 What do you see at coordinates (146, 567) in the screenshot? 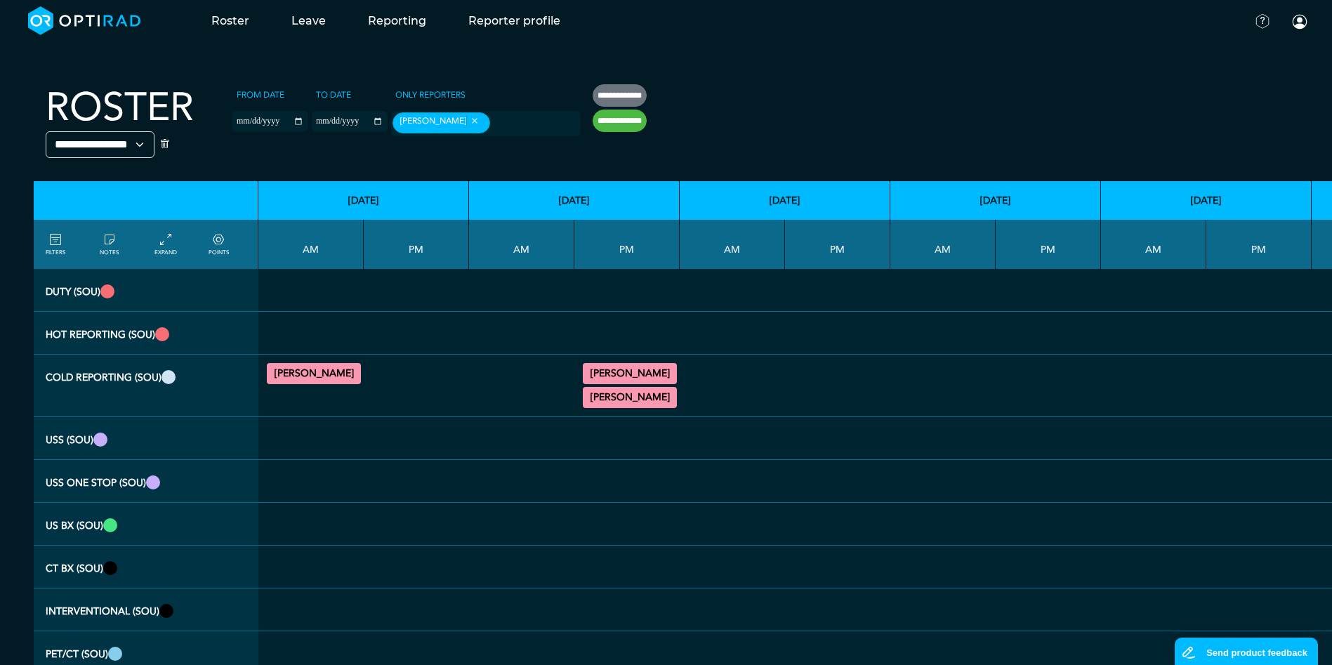
I see `th: CT Bx (SOU)` at bounding box center [146, 567].